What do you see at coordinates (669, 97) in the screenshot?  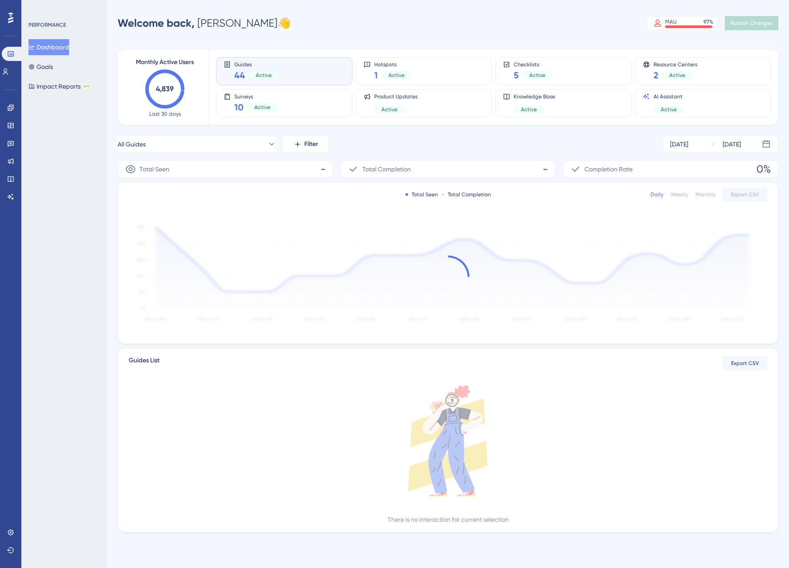 I see `span: AI Assistant` at bounding box center [669, 97].